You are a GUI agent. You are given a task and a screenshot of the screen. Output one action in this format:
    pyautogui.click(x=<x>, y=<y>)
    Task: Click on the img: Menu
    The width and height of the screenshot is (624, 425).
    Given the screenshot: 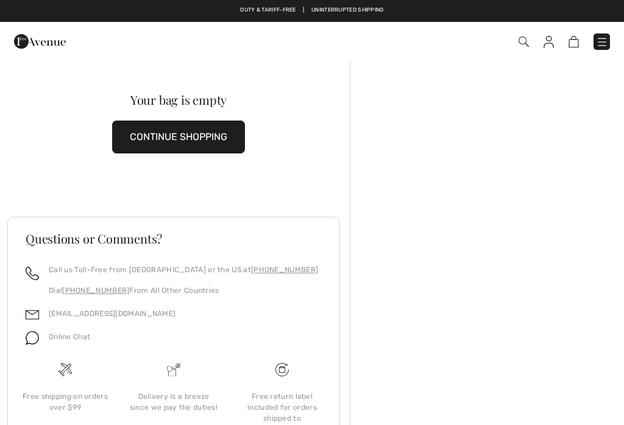 What is the action you would take?
    pyautogui.click(x=602, y=42)
    